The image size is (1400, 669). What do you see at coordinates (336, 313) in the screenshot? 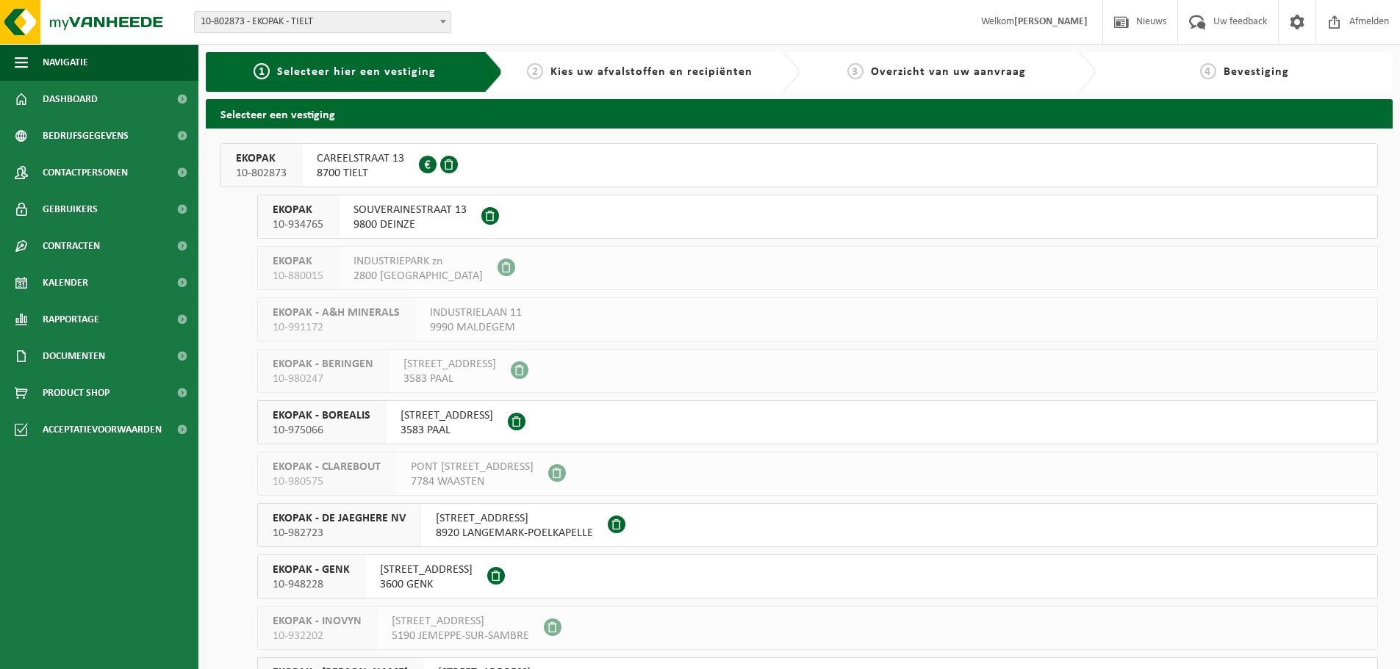
I see `span: EKOPAK - A&H MINERALS` at bounding box center [336, 313].